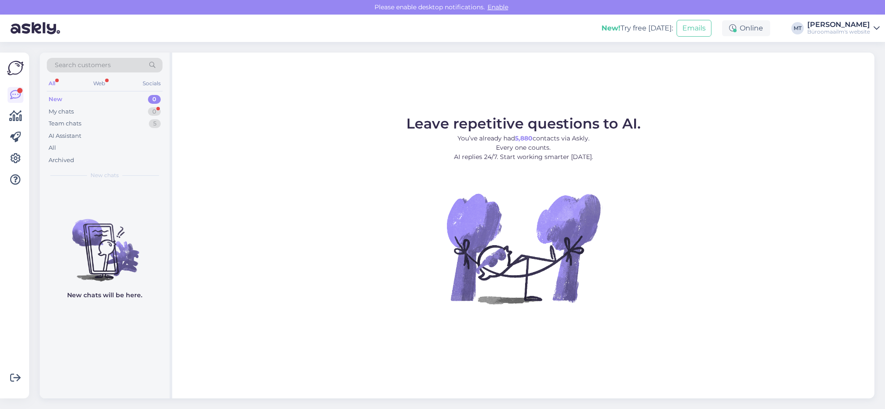  What do you see at coordinates (523, 248) in the screenshot?
I see `img: No Chat active` at bounding box center [523, 248].